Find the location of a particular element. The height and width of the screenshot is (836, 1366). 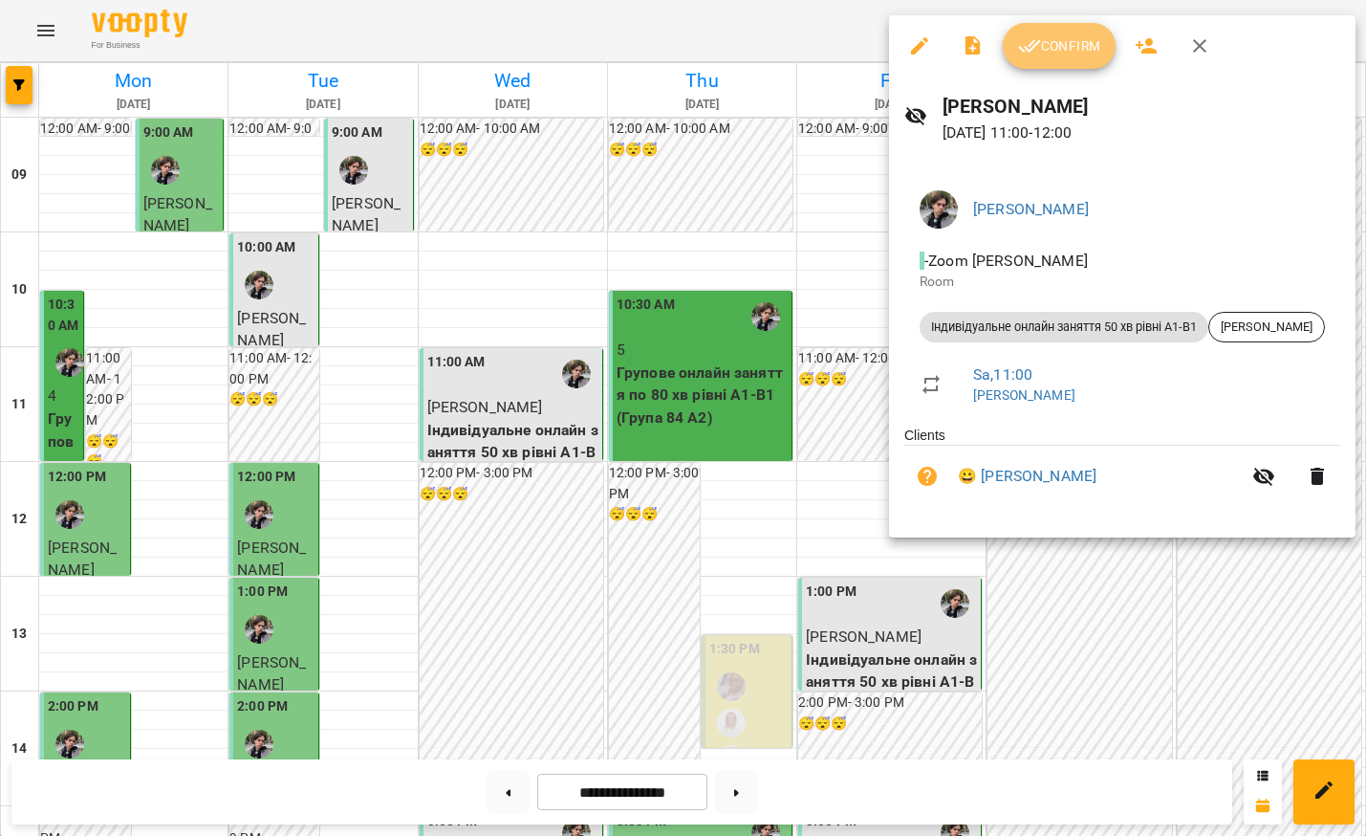

img: 3324ceff06b5eb3c0dd68960b867f42f.jpeg is located at coordinates (939, 209).